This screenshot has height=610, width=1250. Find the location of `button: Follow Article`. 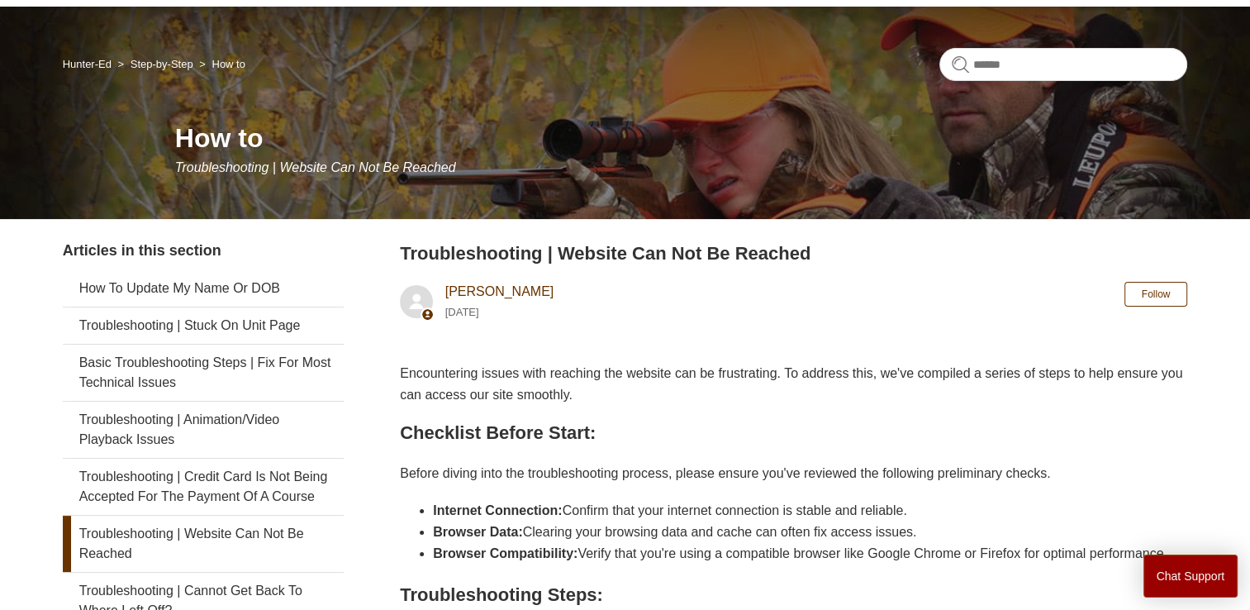

button: Follow Article is located at coordinates (1156, 294).